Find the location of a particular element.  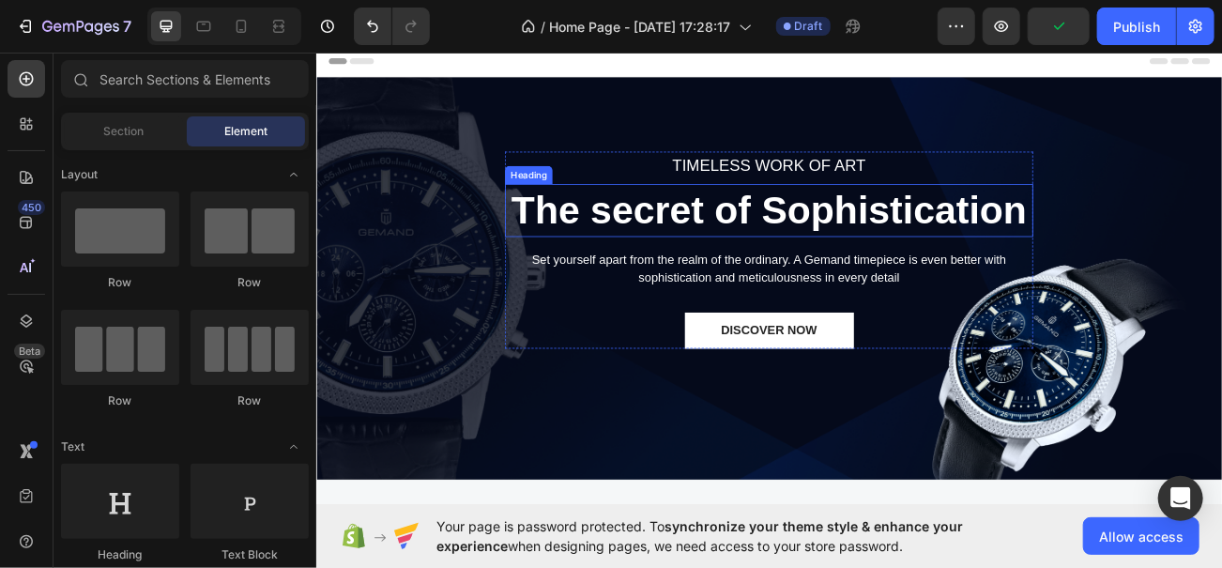

p: The secret of Sophistication is located at coordinates (563, 205).